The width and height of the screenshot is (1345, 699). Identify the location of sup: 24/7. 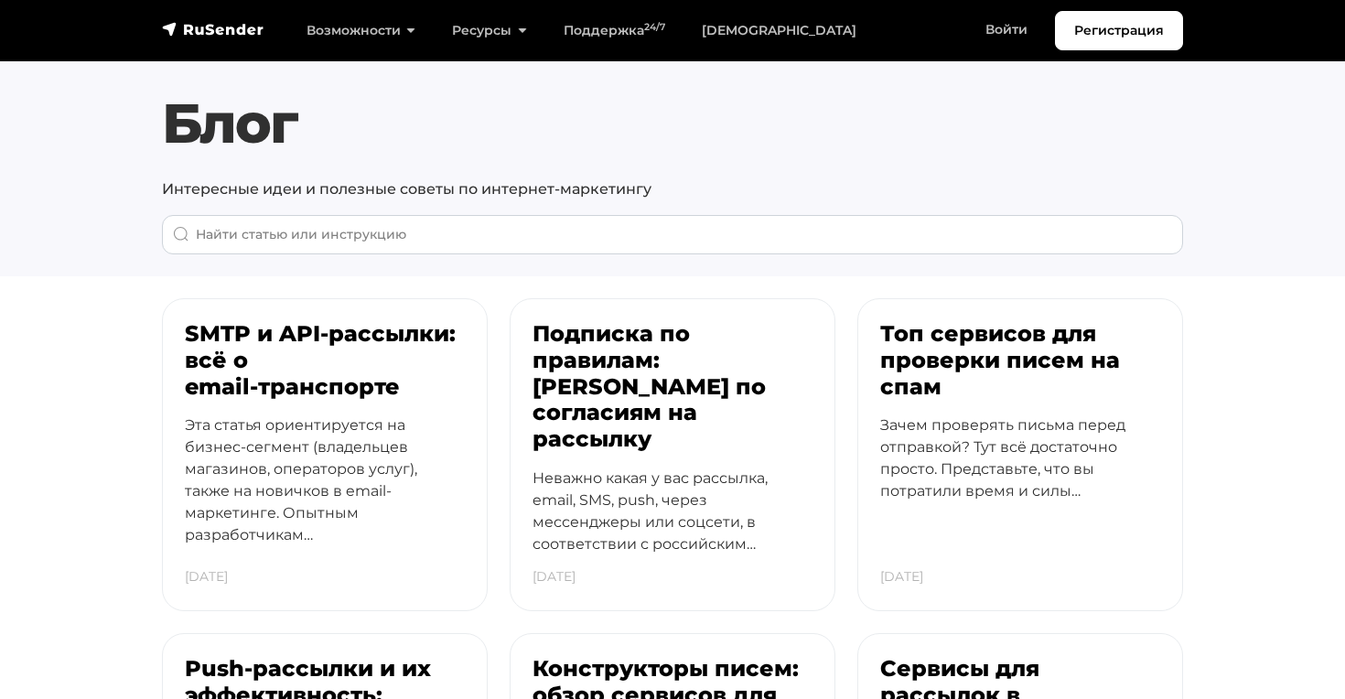
(654, 27).